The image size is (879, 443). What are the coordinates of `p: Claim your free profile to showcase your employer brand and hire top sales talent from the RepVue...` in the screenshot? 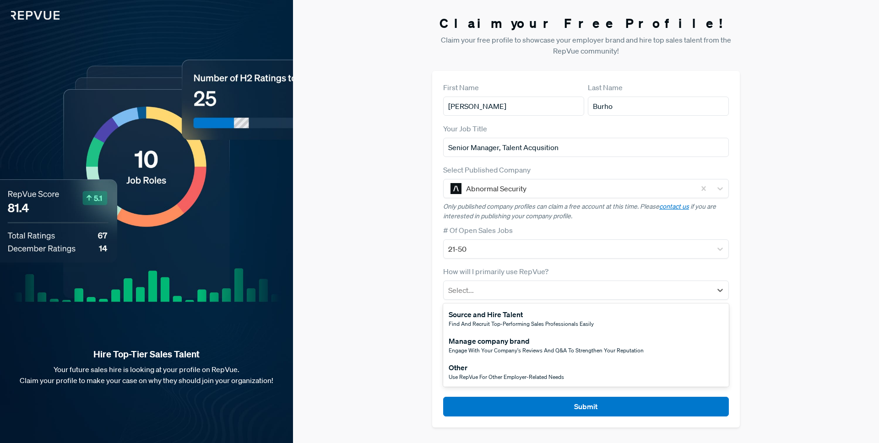 It's located at (586, 45).